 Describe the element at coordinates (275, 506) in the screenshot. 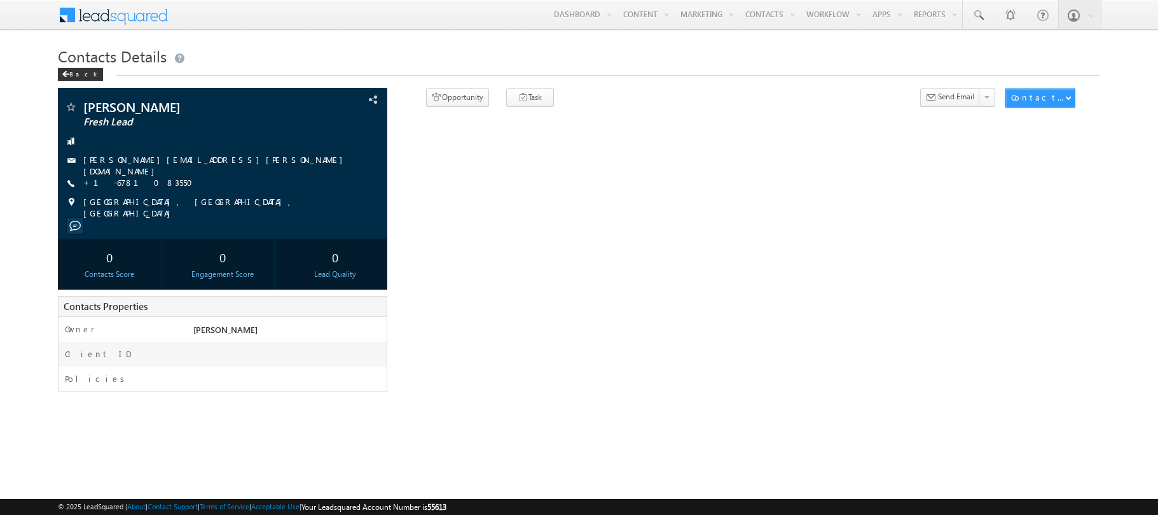

I see `a: Acceptable Use` at that location.